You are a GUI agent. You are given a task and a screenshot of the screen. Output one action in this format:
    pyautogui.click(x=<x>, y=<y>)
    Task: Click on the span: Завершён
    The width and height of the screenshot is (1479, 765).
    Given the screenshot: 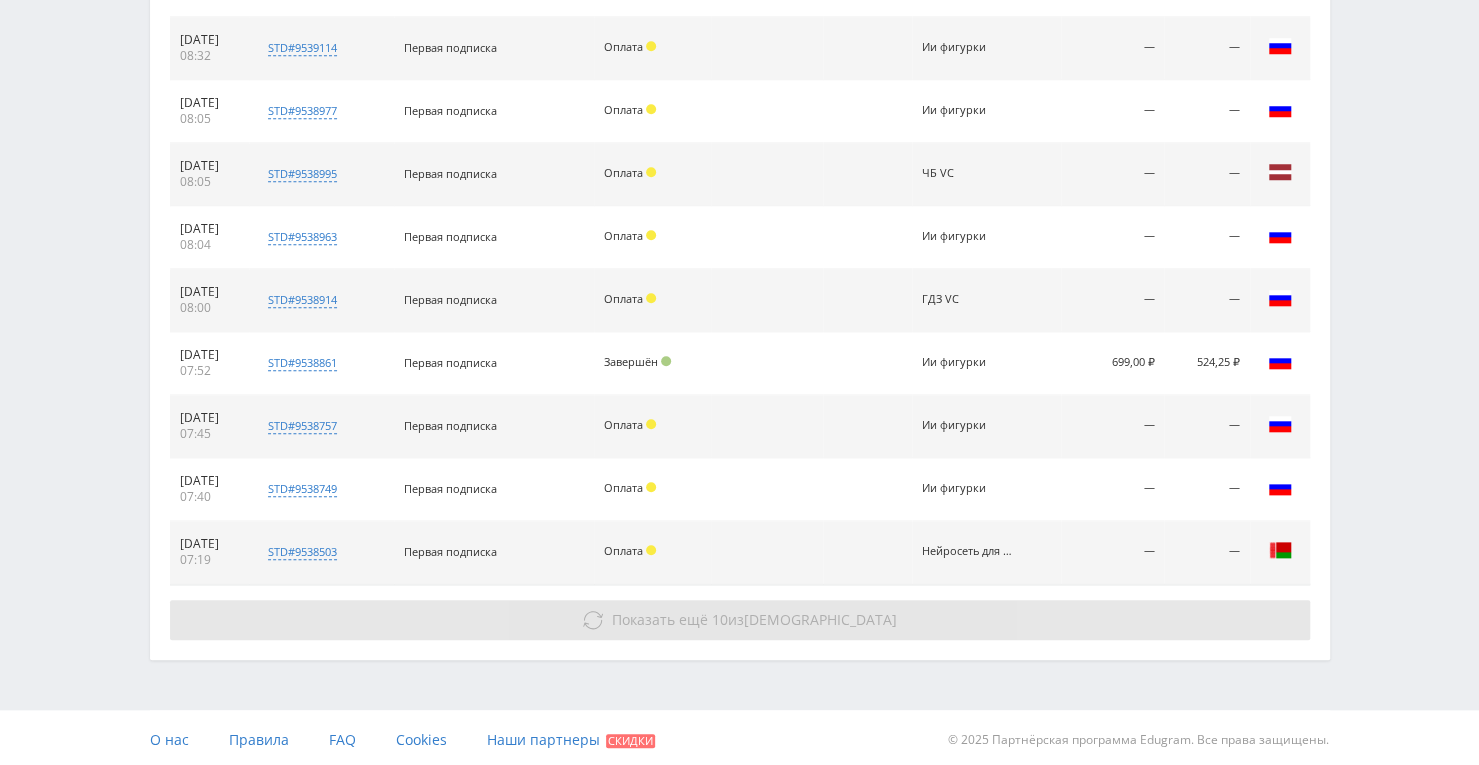 What is the action you would take?
    pyautogui.click(x=631, y=361)
    